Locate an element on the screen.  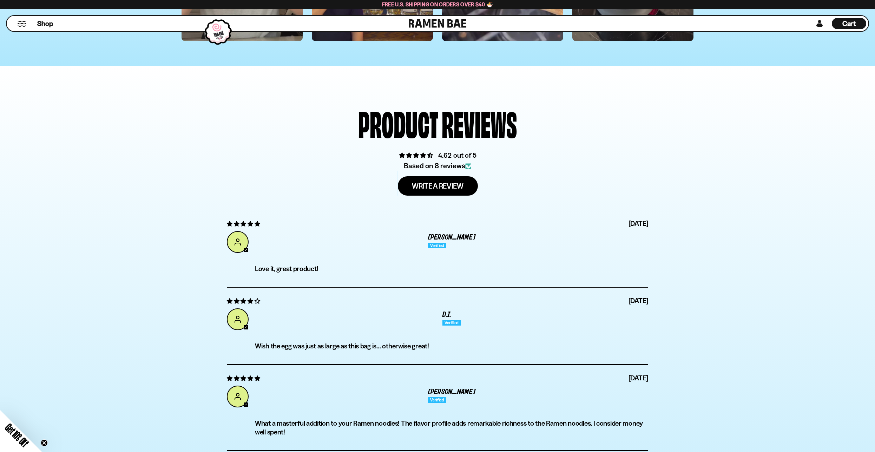
span: Free U.S. Shipping on Orders over $40 🍜 is located at coordinates (438, 4).